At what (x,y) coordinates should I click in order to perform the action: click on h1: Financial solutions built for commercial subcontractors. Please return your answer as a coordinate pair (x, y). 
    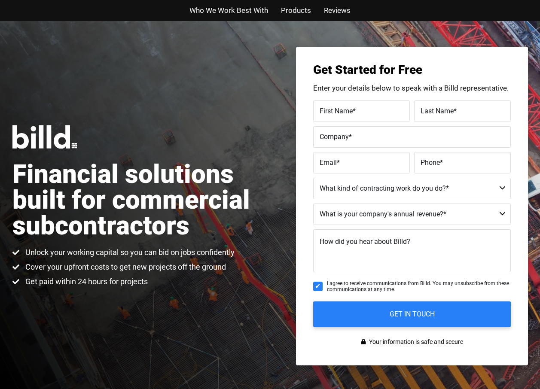
    Looking at the image, I should click on (141, 200).